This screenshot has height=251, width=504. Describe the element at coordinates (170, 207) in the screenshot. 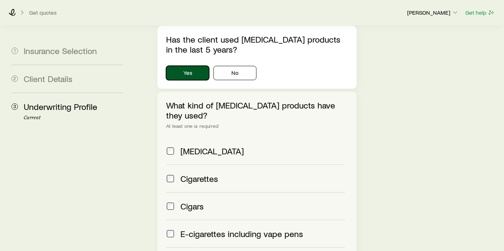

I see `input: Cigars` at that location.